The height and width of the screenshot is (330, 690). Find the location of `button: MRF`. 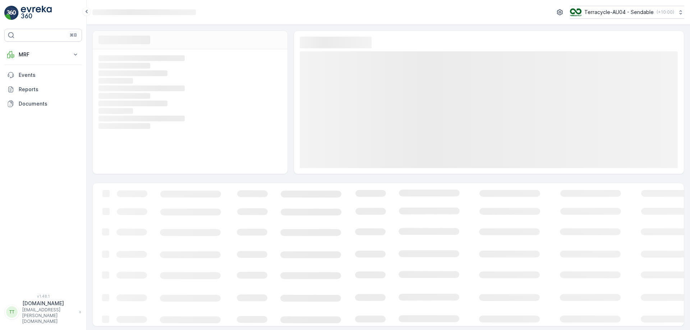

button: MRF is located at coordinates (43, 55).